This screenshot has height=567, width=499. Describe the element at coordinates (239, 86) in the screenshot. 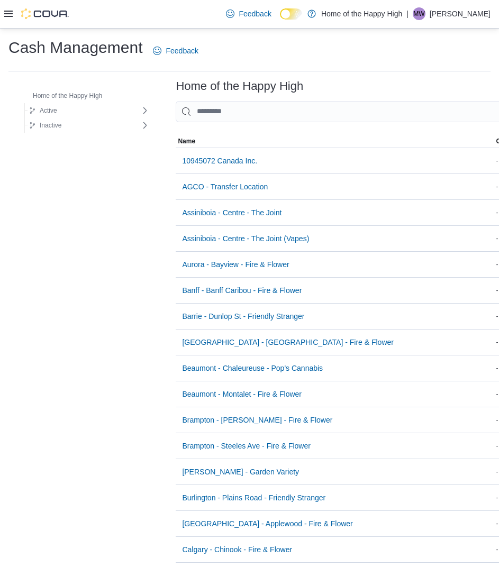

I see `h3: Home of the Happy High` at that location.